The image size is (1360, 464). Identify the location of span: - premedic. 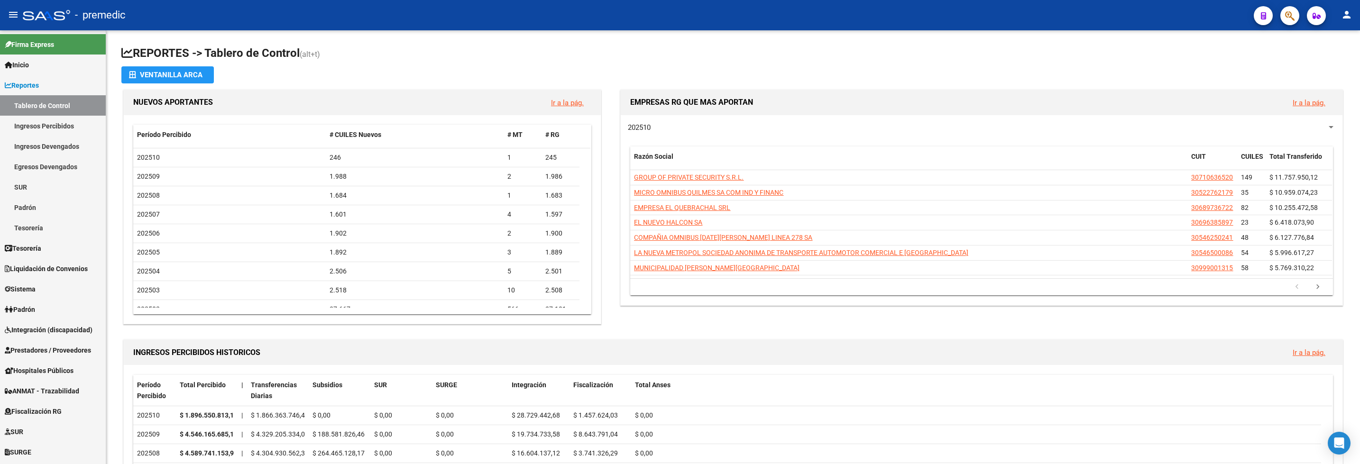
(100, 15).